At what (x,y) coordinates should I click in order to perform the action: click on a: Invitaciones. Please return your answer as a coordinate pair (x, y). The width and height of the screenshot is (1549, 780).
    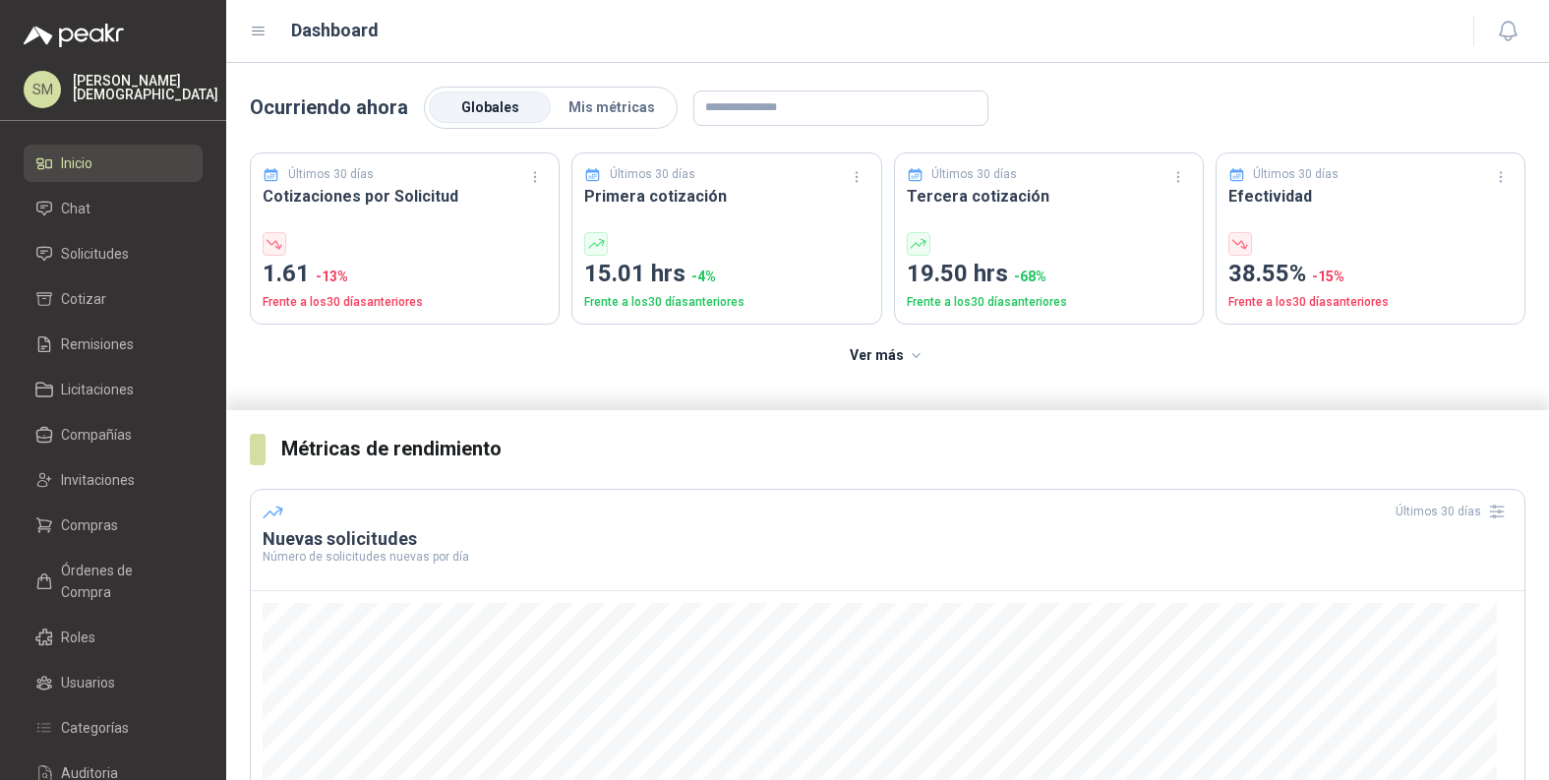
    Looking at the image, I should click on (113, 480).